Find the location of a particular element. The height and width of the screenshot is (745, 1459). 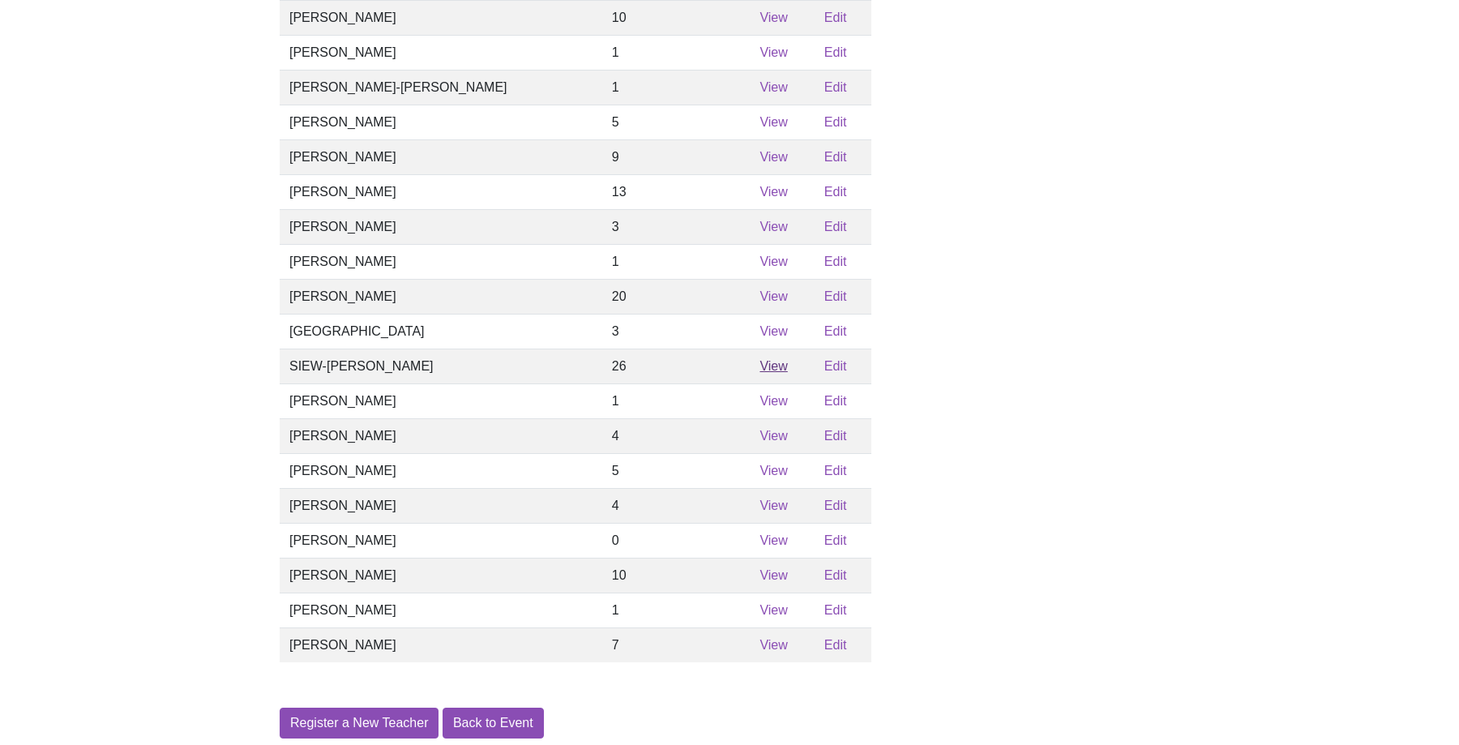

td: 9 is located at coordinates (676, 156).